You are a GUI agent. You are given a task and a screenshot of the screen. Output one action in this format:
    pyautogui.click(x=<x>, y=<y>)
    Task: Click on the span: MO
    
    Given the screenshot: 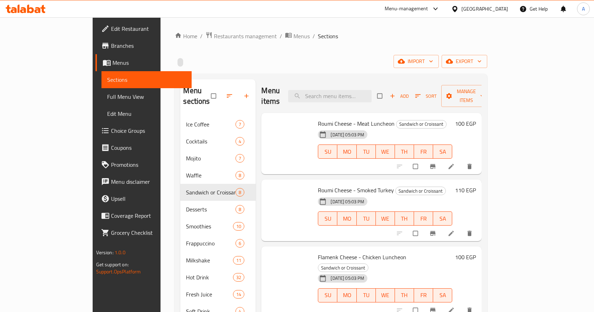 What is the action you would take?
    pyautogui.click(x=347, y=151)
    